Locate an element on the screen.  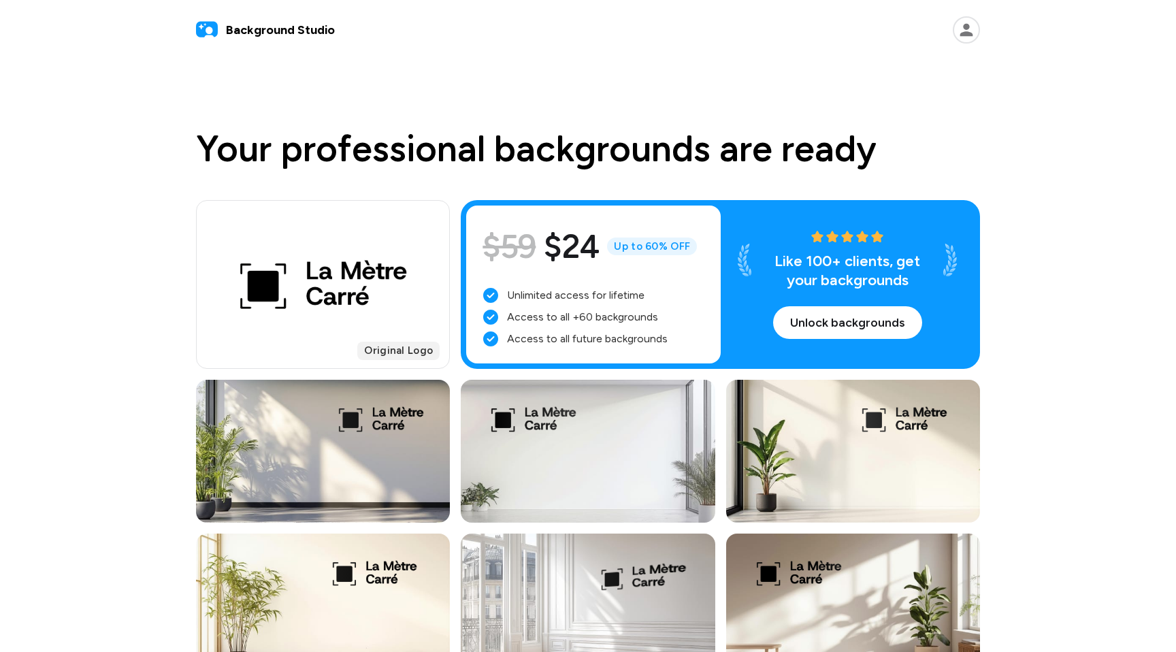
button: Unlock backgrounds is located at coordinates (847, 323).